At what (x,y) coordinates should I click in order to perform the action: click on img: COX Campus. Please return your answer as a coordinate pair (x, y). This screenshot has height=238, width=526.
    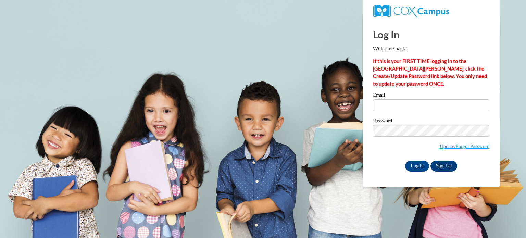
    Looking at the image, I should click on (411, 11).